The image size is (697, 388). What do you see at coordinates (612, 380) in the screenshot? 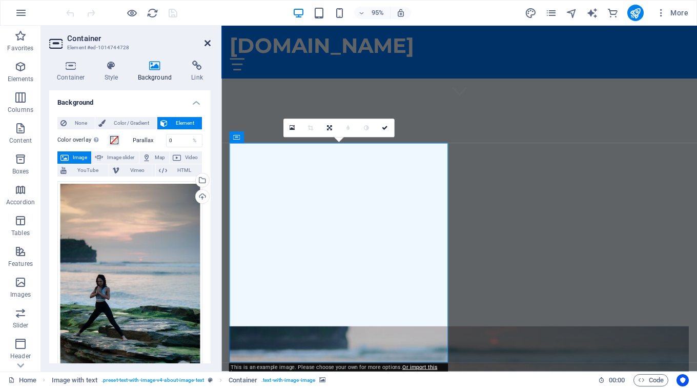
I see `h6: Session time` at bounding box center [612, 380].